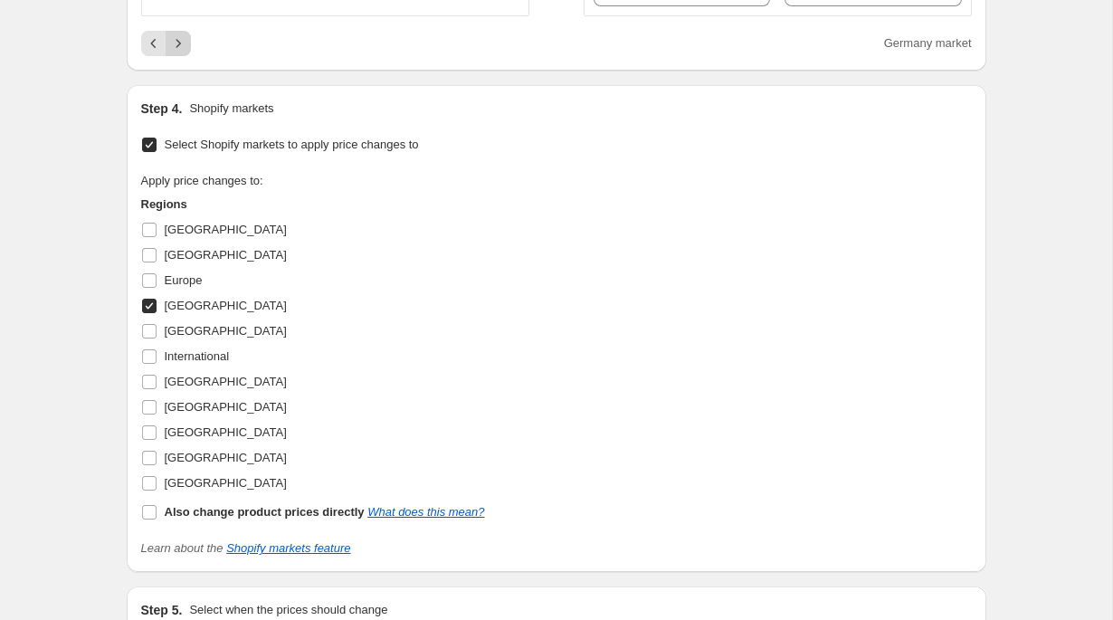 This screenshot has width=1113, height=620. What do you see at coordinates (184, 280) in the screenshot?
I see `span: Europe` at bounding box center [184, 280].